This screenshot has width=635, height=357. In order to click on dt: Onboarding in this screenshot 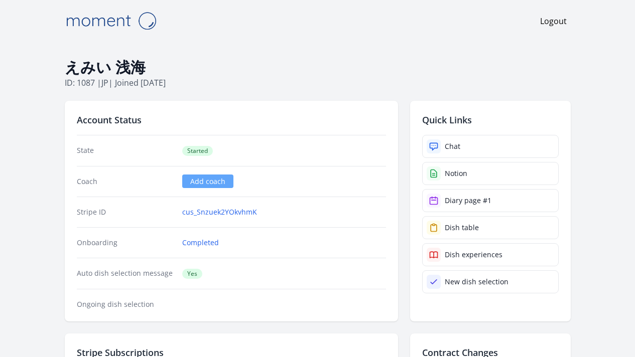, I will do `click(125, 243)`.